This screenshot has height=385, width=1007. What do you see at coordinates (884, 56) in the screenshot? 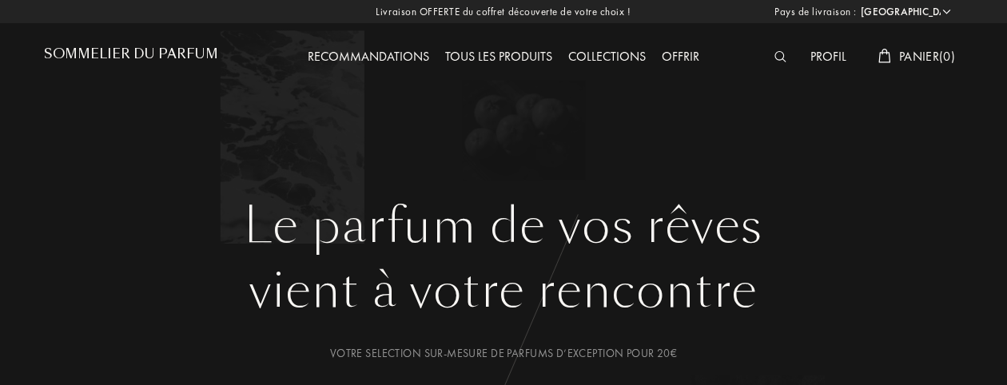
I see `img: cart_white.svg` at bounding box center [884, 56].